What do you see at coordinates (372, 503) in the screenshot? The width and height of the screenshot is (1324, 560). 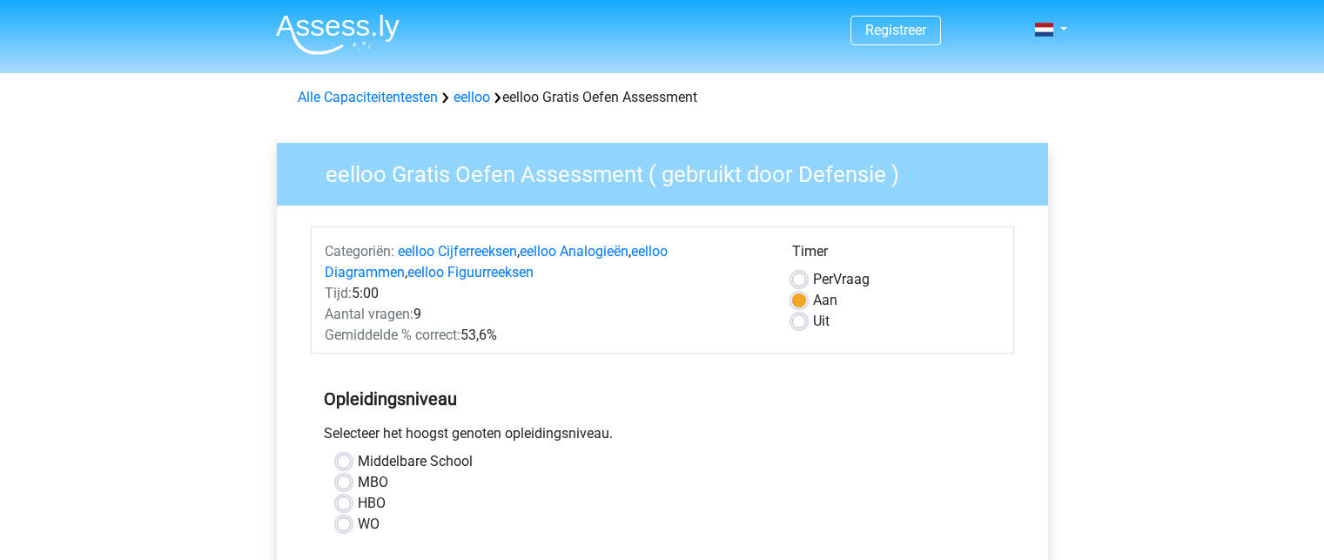 I see `label: HBO` at bounding box center [372, 503].